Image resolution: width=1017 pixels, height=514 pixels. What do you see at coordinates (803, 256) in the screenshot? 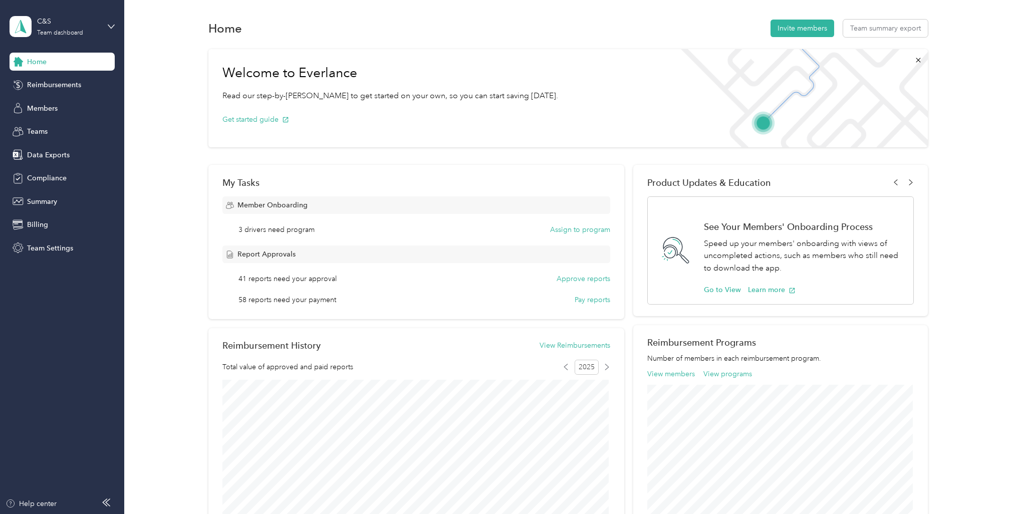
I see `p: Speed up your members' onboarding with views of uncompleted actions, such as members who still ne...` at bounding box center [803, 256].